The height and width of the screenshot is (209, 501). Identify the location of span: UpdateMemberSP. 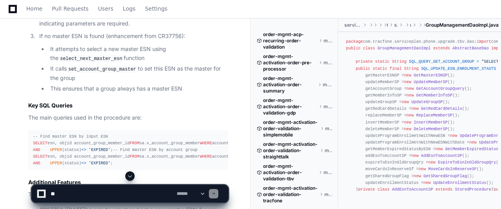
(431, 82).